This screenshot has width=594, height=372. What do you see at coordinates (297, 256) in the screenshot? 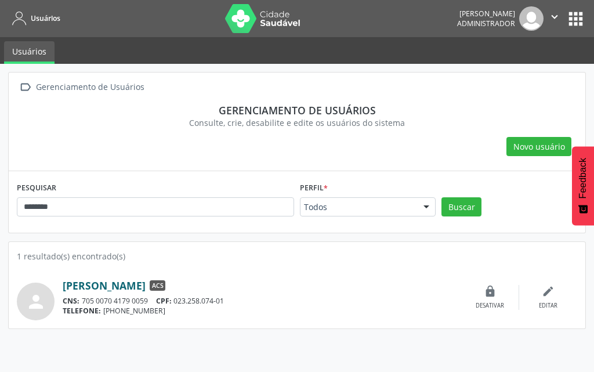
I see `div: 1 resultado(s) encontrado(s)` at bounding box center [297, 256].